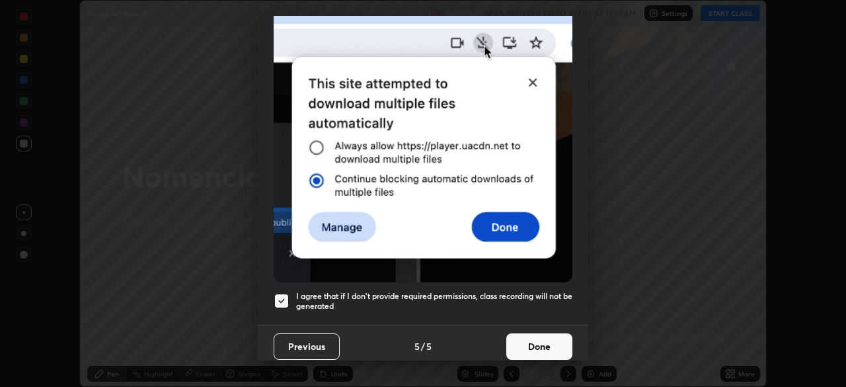  What do you see at coordinates (539, 346) in the screenshot?
I see `button: Done` at bounding box center [539, 346].